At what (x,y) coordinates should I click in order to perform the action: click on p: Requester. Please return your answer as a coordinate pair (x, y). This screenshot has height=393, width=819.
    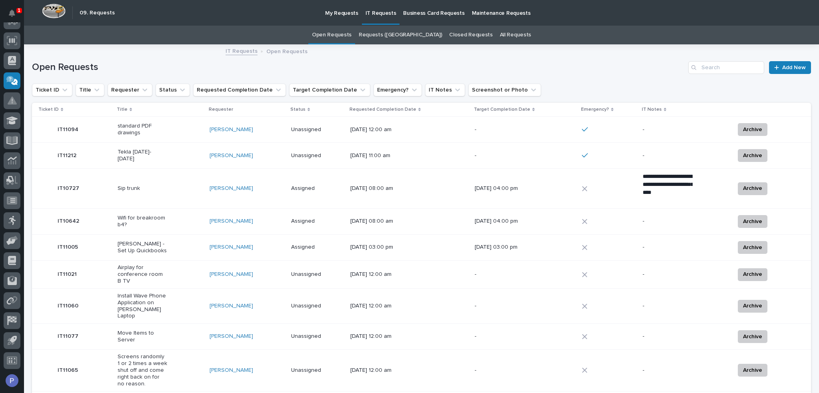
    Looking at the image, I should click on (221, 110).